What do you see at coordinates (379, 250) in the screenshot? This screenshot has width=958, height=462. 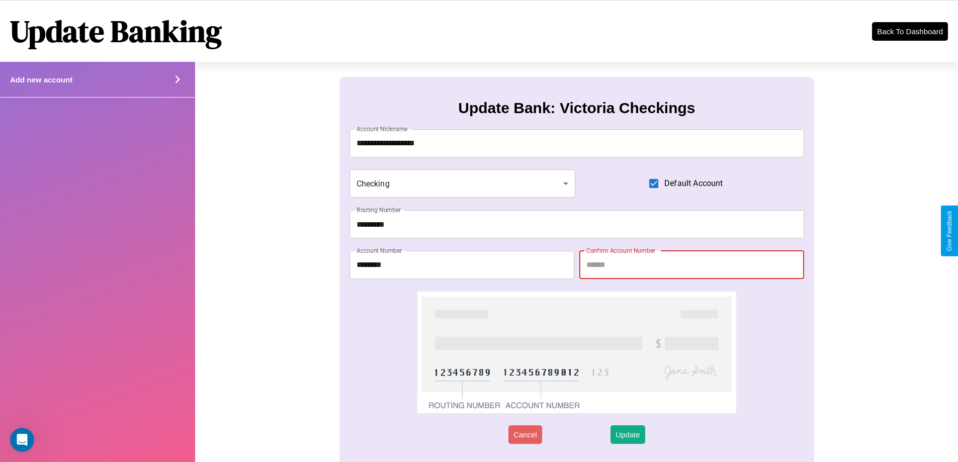 I see `label: Account Number` at bounding box center [379, 250].